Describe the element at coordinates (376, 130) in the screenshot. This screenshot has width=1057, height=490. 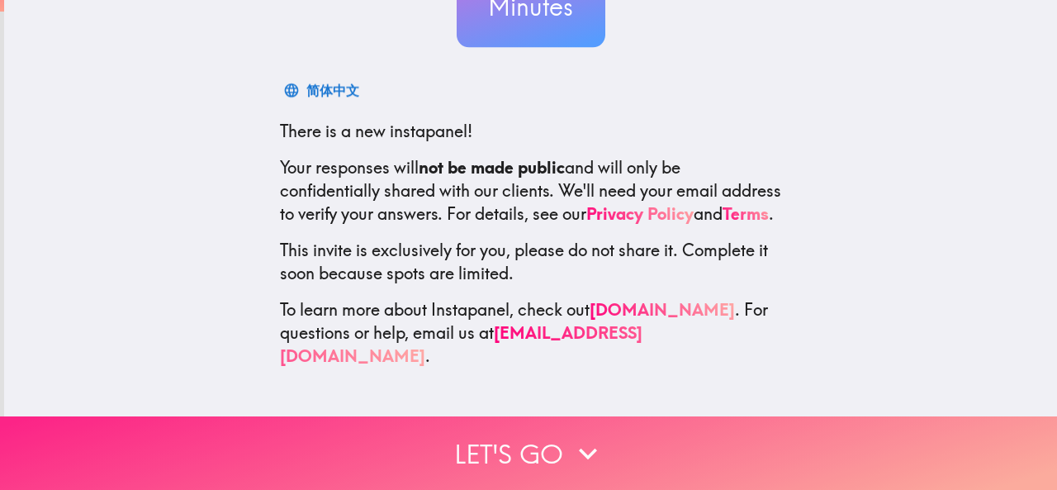
I see `span: There is a new instapanel!` at that location.